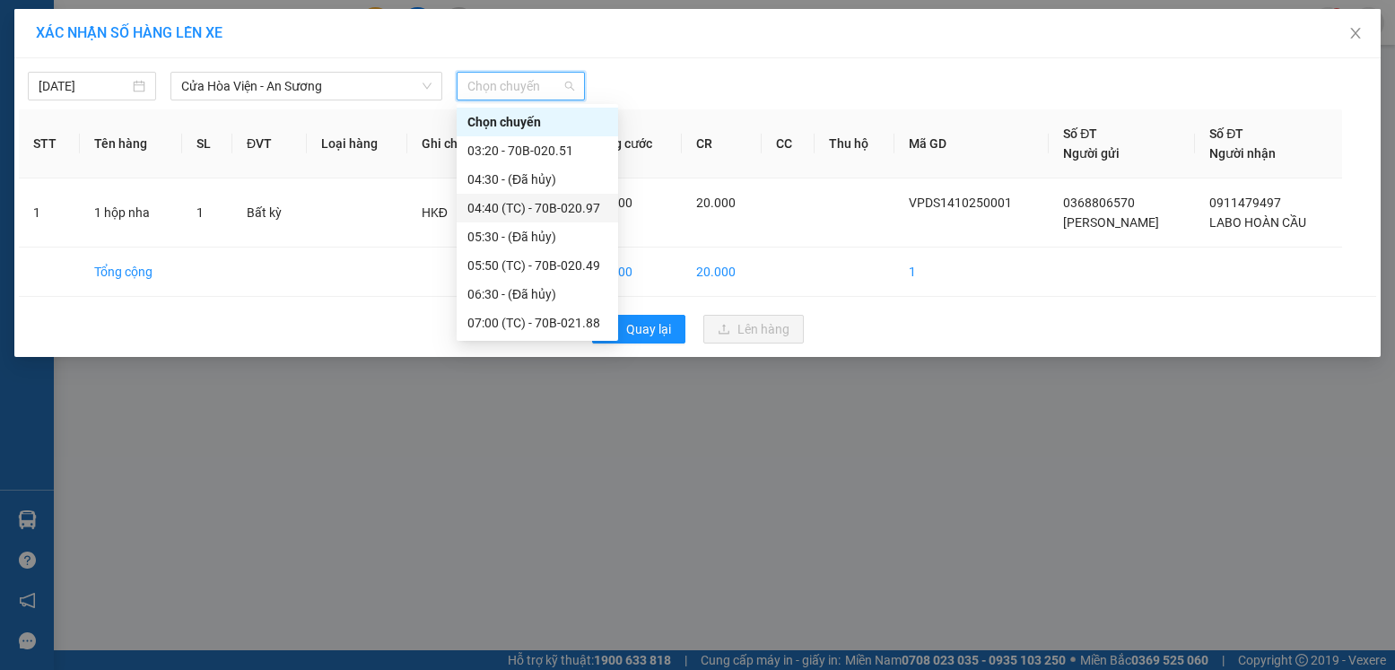 The image size is (1395, 670). I want to click on th: ĐVT, so click(269, 144).